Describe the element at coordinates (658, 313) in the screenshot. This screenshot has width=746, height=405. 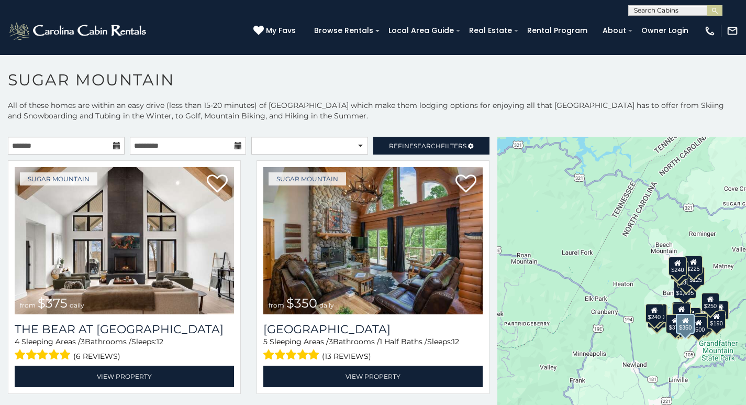
I see `div: $210` at that location.